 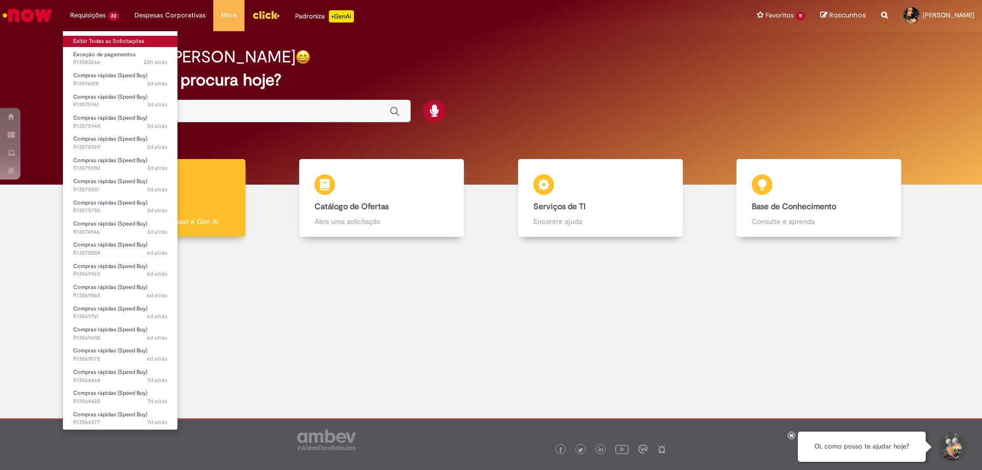 I want to click on a: Aberto R13583266 : Exceção de pagamentos, so click(x=120, y=58).